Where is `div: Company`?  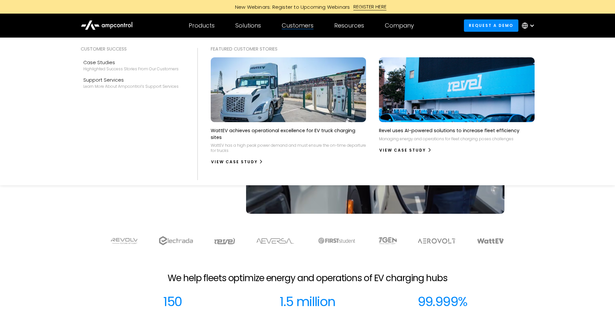
div: Company is located at coordinates (399, 26).